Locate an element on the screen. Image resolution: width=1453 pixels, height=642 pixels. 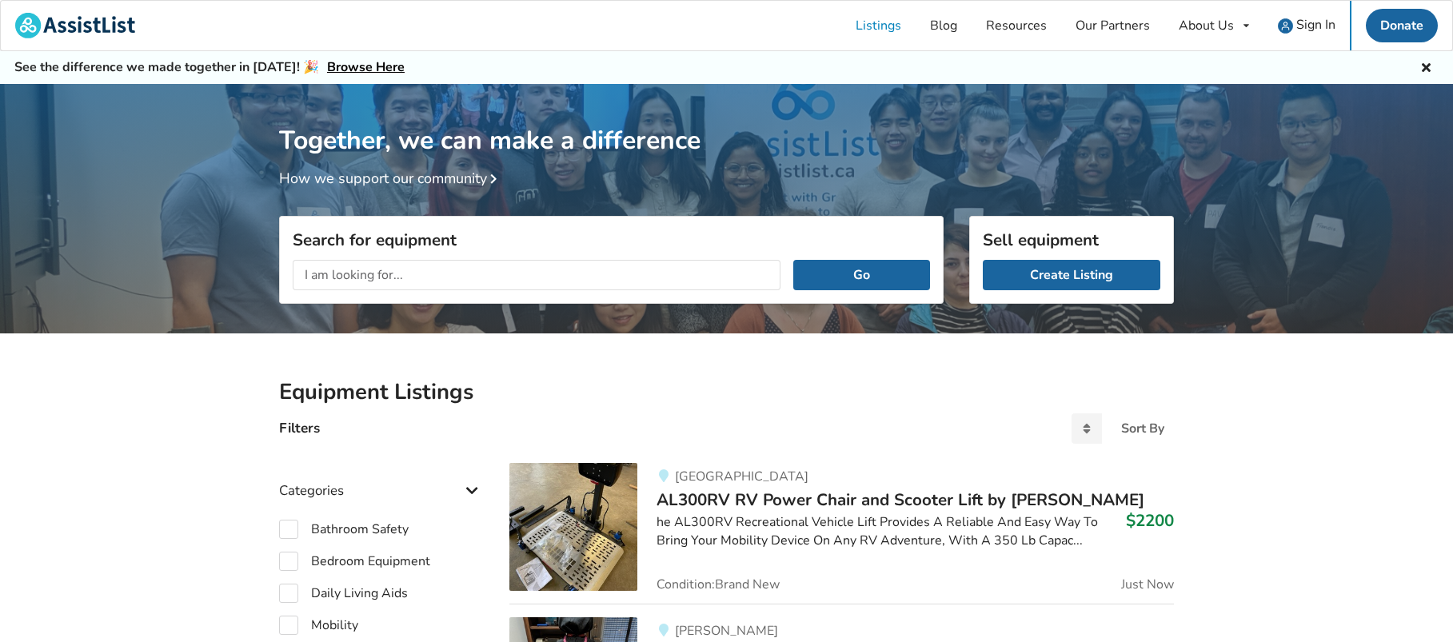
h4: Filters is located at coordinates (299, 428).